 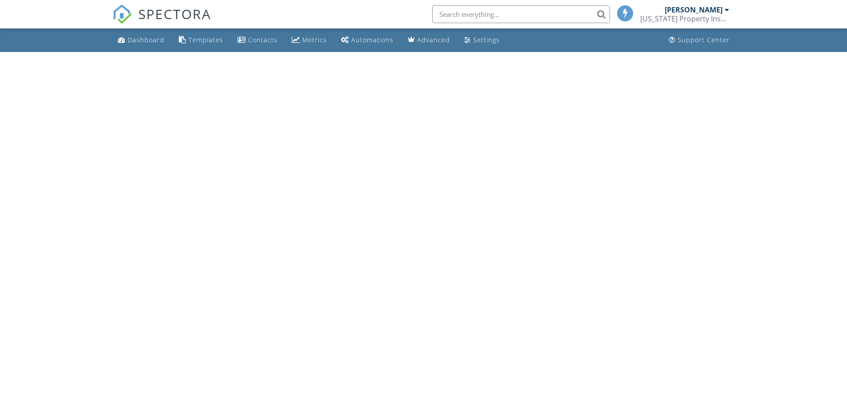 What do you see at coordinates (141, 40) in the screenshot?
I see `a: Dashboard` at bounding box center [141, 40].